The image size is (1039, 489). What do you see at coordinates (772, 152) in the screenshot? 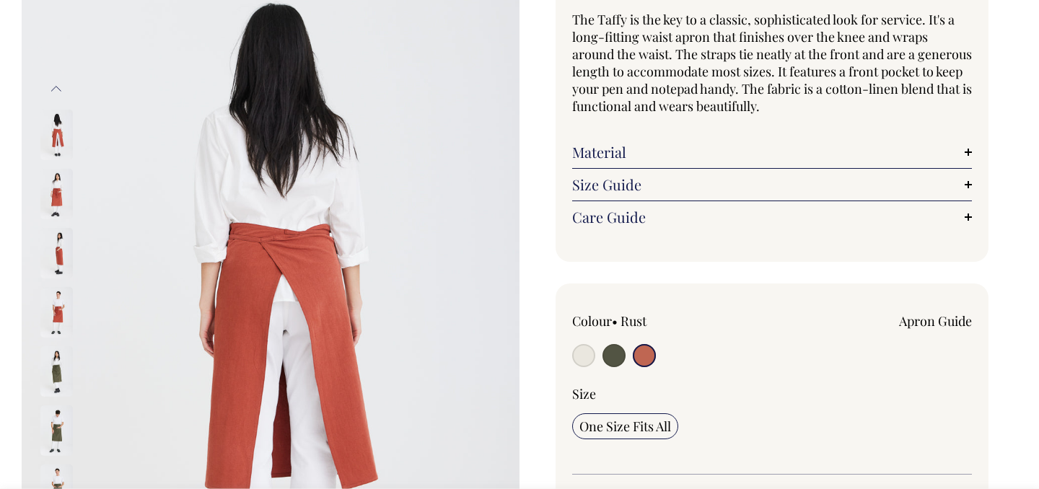
I see `a: Material` at bounding box center [772, 152].